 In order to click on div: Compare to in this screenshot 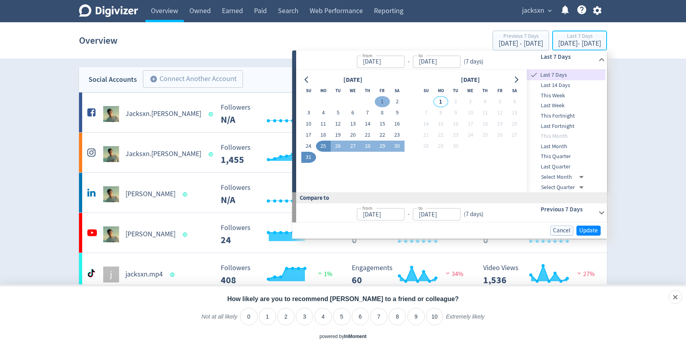, I will do `click(450, 197)`.